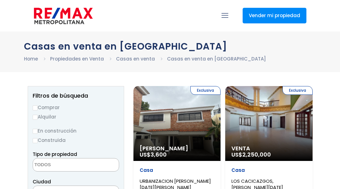 The width and height of the screenshot is (340, 189). I want to click on img: remax-metropolitana-logo, so click(63, 16).